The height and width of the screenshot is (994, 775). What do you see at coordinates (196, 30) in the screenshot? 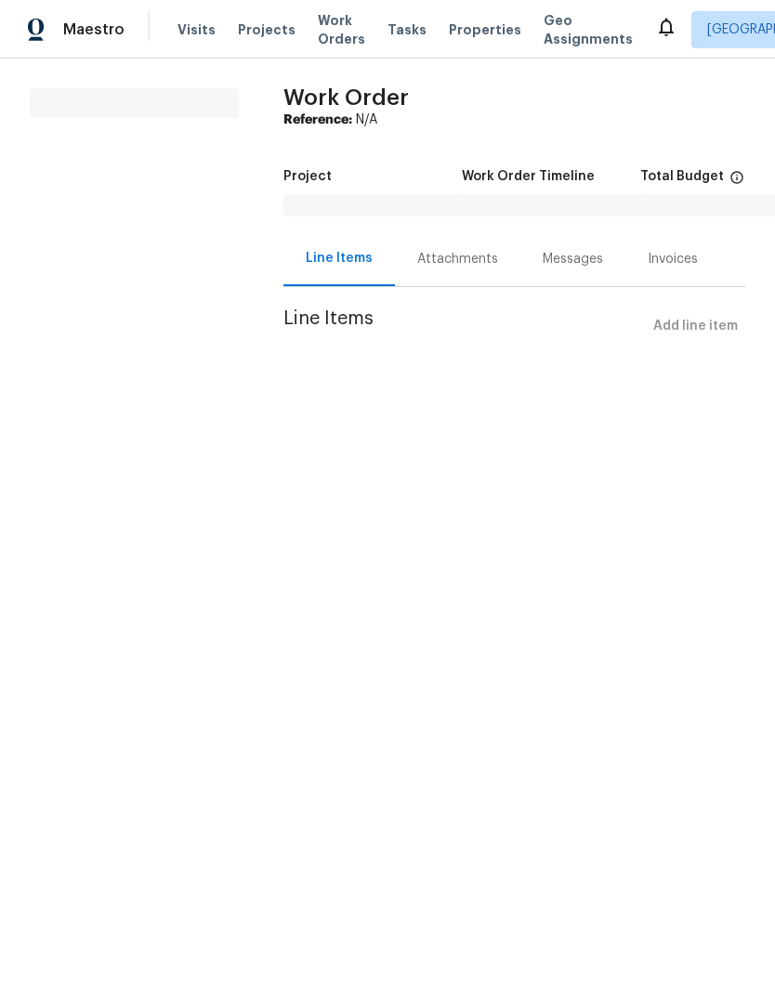
I see `span: Visits` at bounding box center [196, 30].